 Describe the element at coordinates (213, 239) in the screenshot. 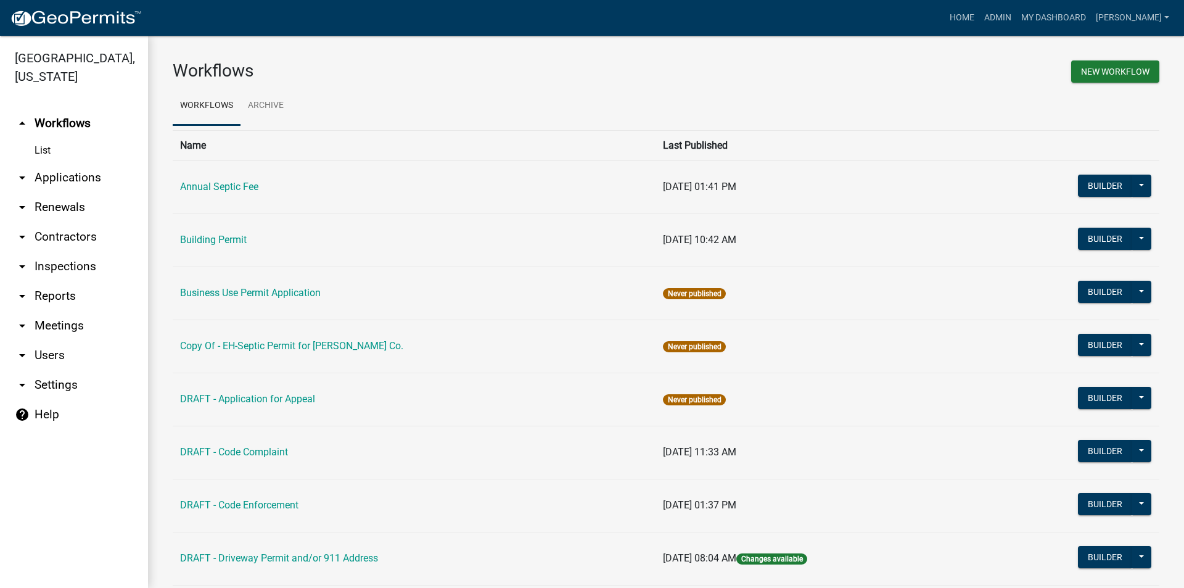

I see `a: Building Permit` at that location.